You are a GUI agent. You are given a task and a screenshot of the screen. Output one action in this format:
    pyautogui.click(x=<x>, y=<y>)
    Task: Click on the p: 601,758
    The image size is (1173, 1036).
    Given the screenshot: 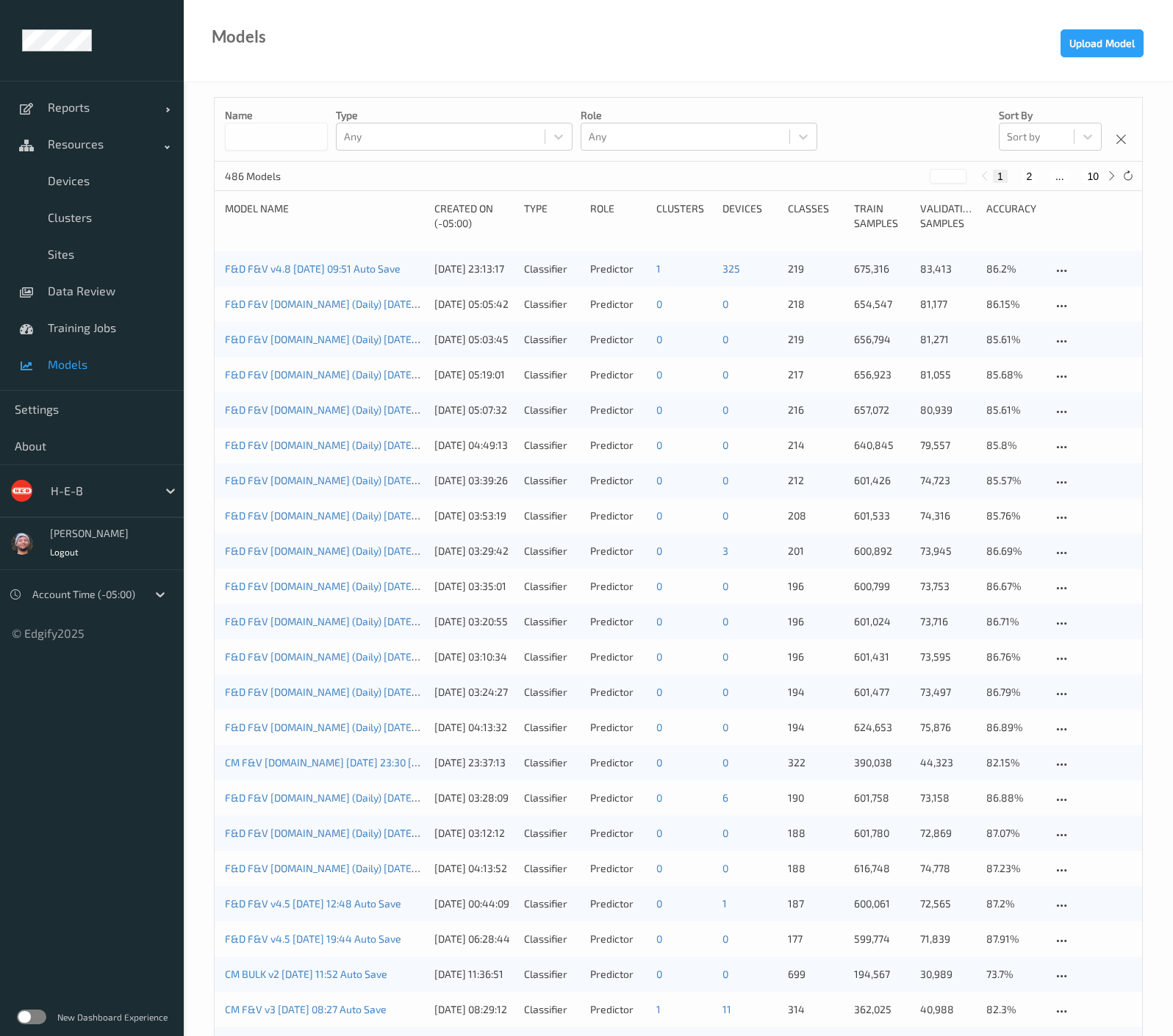 What is the action you would take?
    pyautogui.click(x=882, y=798)
    